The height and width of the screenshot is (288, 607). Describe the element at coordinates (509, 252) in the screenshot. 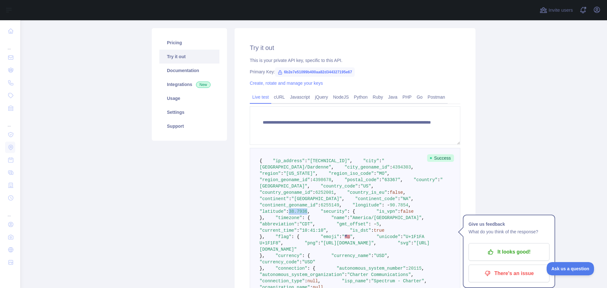

I see `button: It looks good!` at that location.